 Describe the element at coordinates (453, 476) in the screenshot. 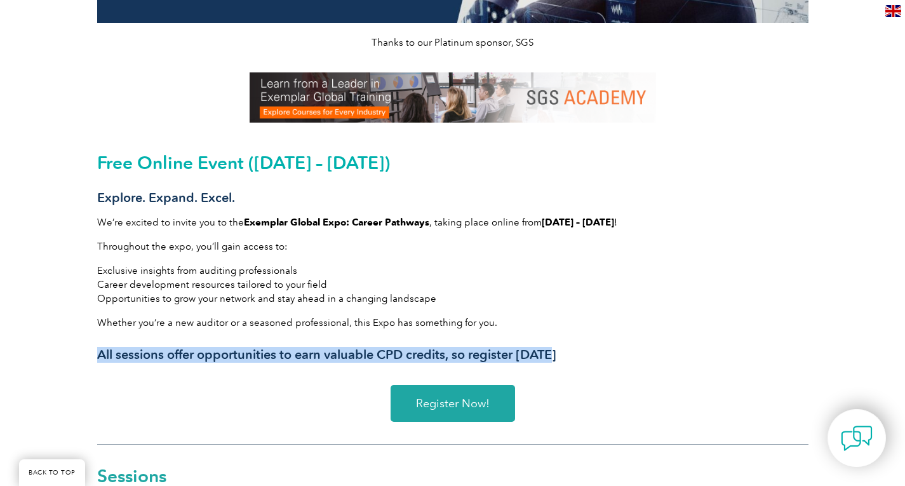

I see `h2: Sessions` at that location.